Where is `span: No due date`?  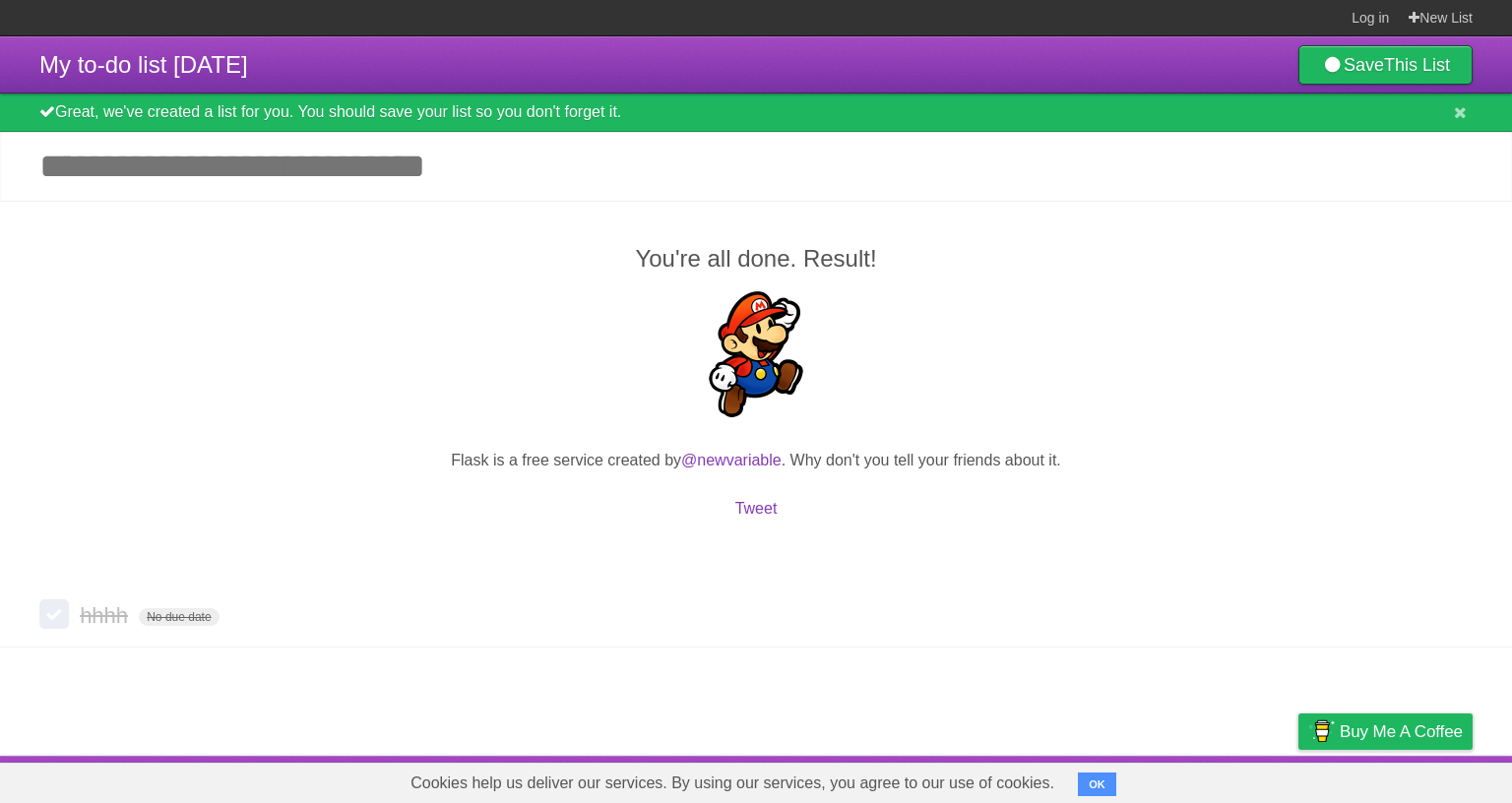 span: No due date is located at coordinates (178, 617).